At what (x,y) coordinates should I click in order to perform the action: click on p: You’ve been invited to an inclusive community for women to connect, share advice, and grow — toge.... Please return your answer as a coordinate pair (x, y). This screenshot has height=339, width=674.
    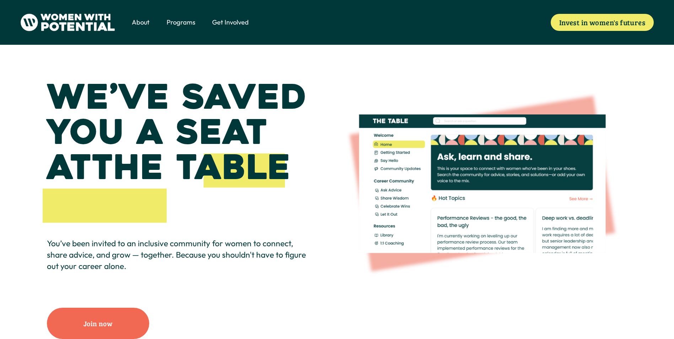
    Looking at the image, I should click on (178, 255).